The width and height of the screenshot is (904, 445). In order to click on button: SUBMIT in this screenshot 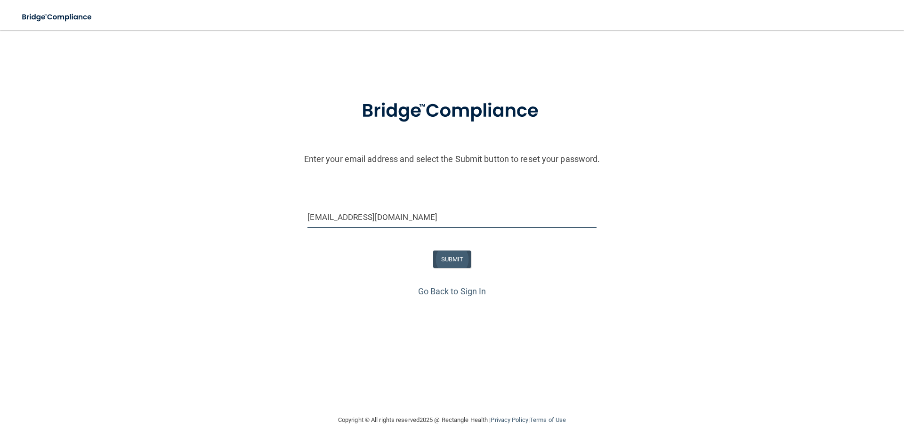, I will do `click(452, 259)`.